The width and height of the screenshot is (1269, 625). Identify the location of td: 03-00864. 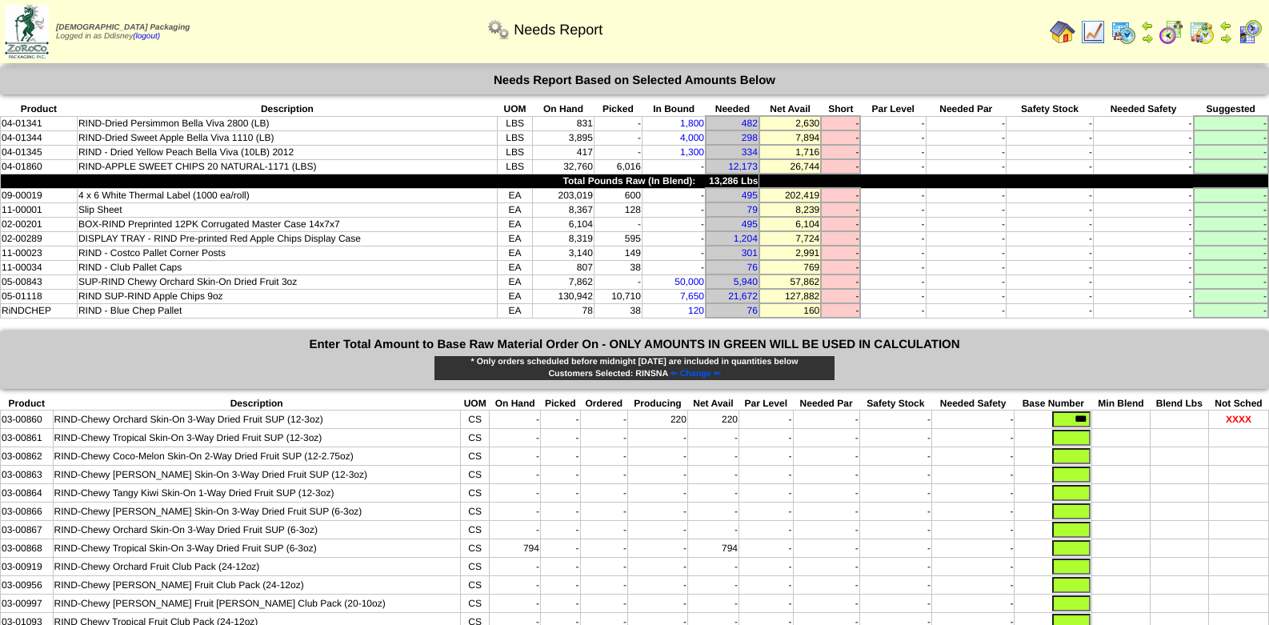
(27, 493).